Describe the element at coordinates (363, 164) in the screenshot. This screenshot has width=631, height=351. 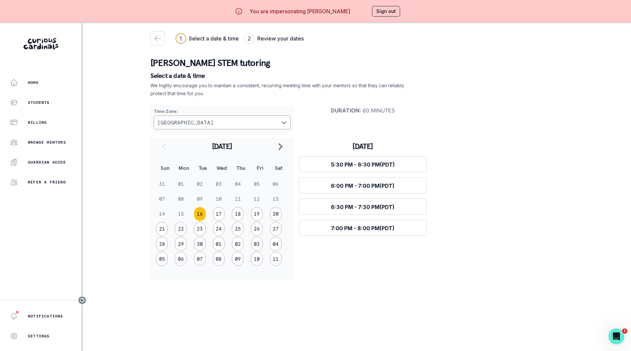
I see `span: 5:30 PM - 6:30 PM (PDT)` at that location.